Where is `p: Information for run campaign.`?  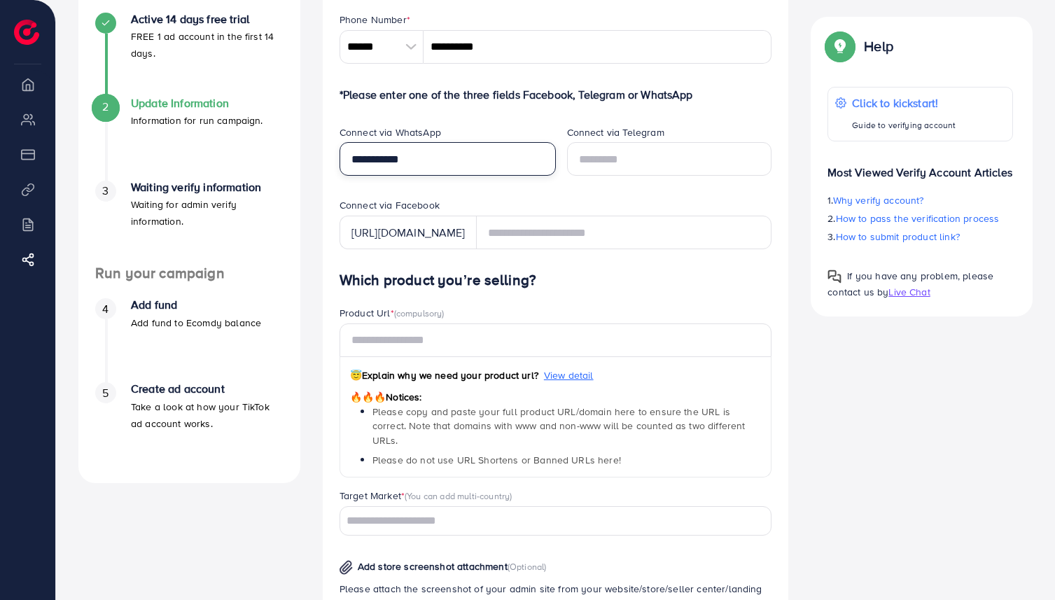 p: Information for run campaign. is located at coordinates (197, 120).